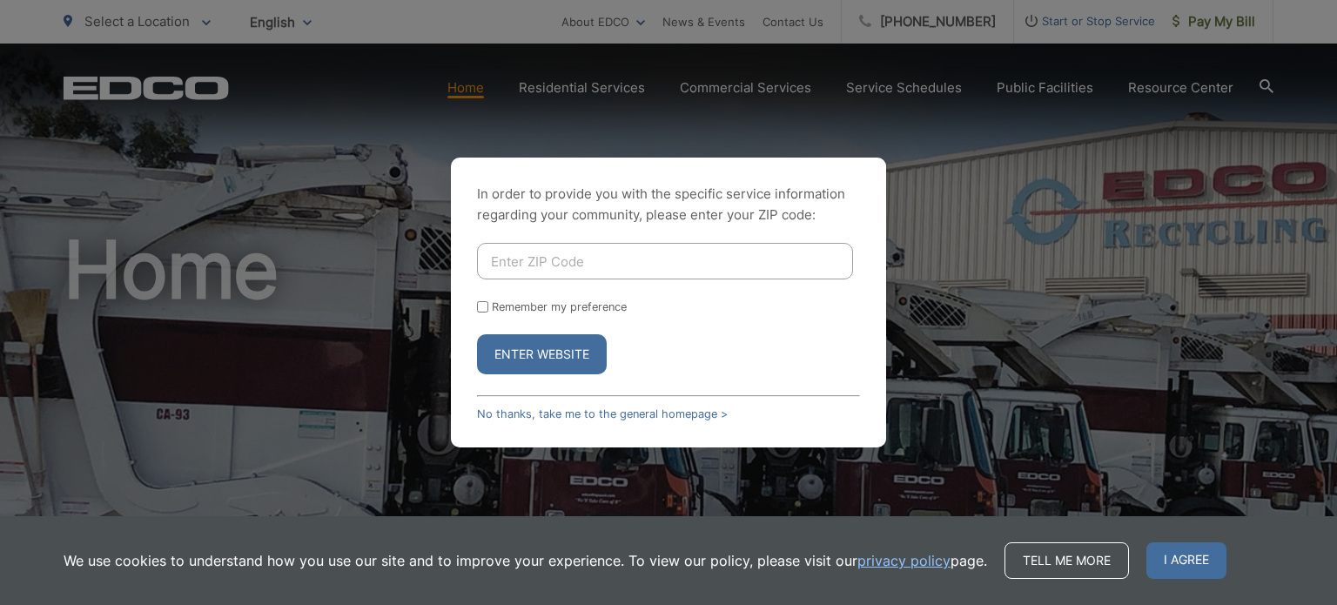  Describe the element at coordinates (559, 306) in the screenshot. I see `label: Remember my preference` at that location.